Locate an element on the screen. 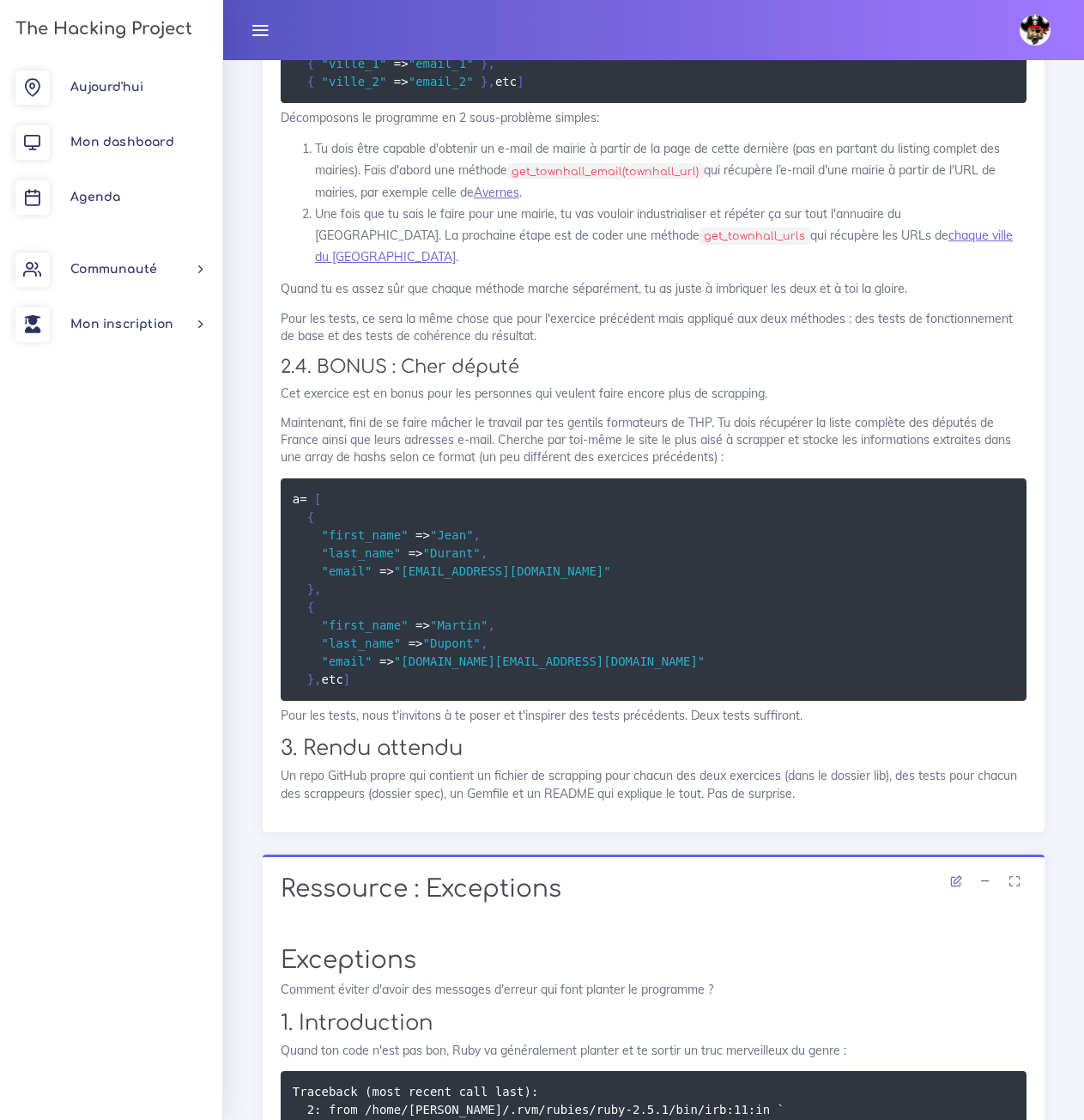  span: "Martin" is located at coordinates (458, 625).